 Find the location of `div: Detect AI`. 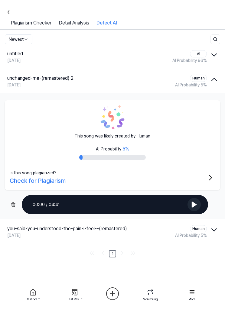

div: Detect AI is located at coordinates (107, 24).